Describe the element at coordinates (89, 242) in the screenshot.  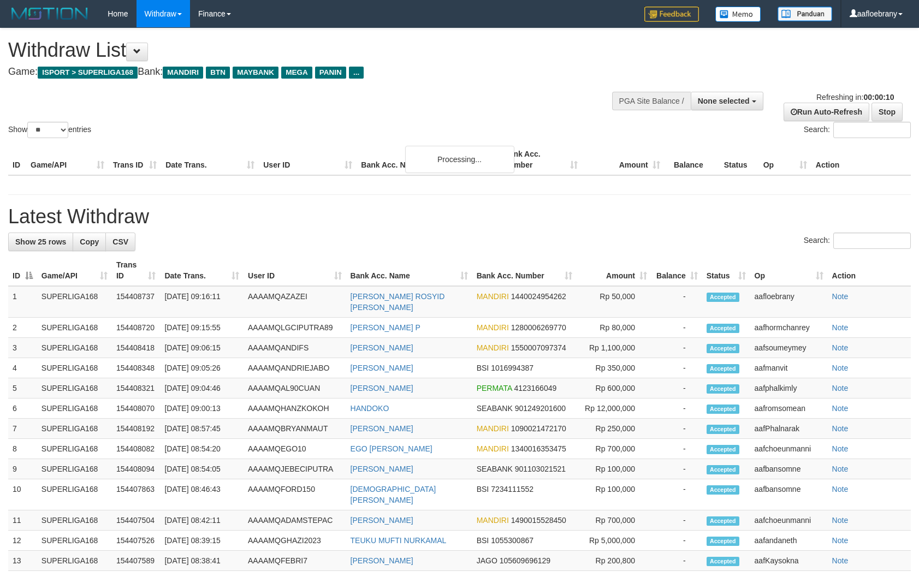
I see `span: Copy` at that location.